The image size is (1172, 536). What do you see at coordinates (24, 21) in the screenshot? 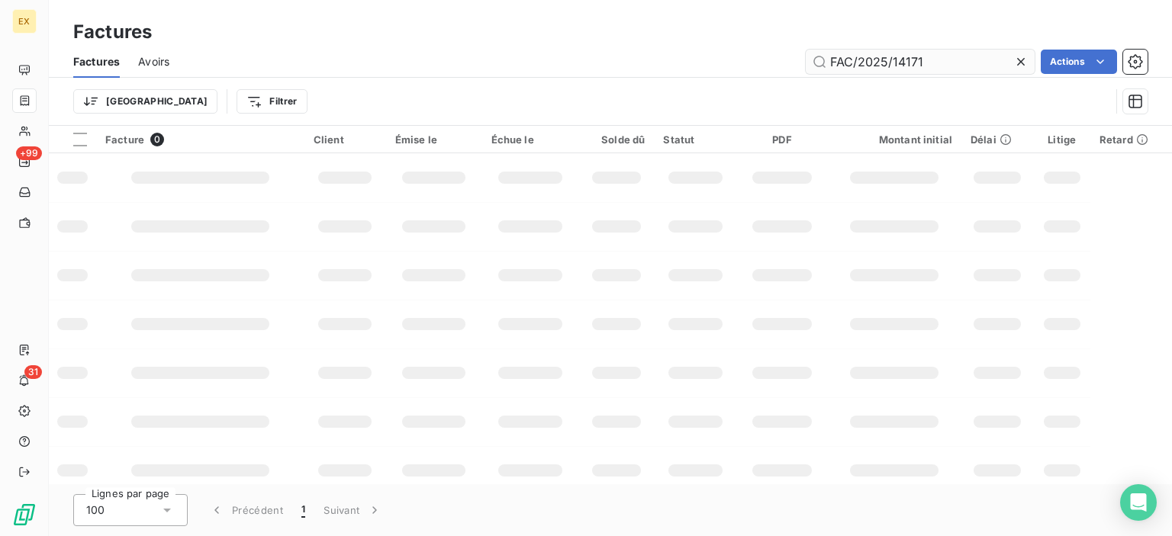
I see `div: EX` at bounding box center [24, 21].